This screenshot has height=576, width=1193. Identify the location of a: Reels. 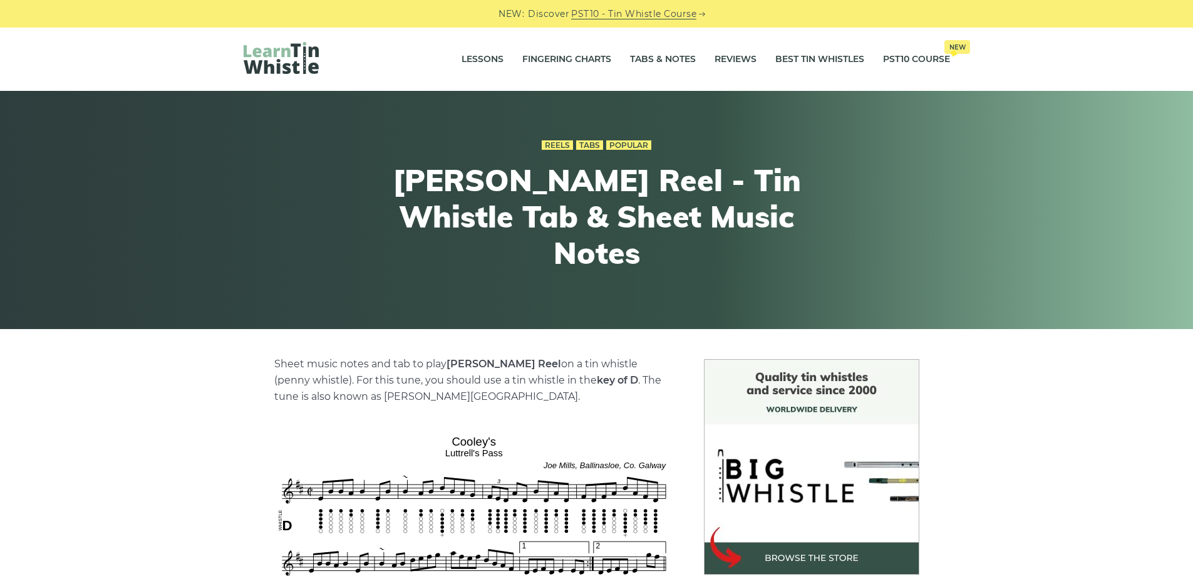
(557, 145).